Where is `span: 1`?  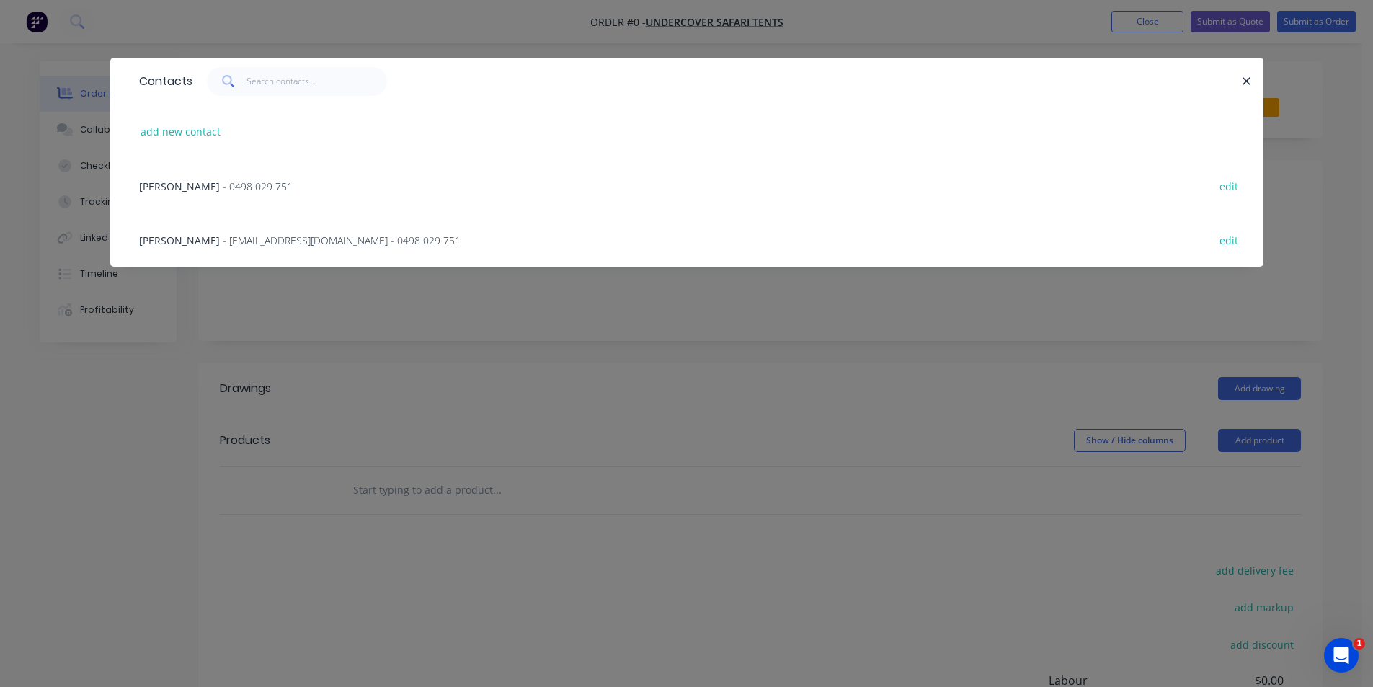 span: 1 is located at coordinates (1359, 644).